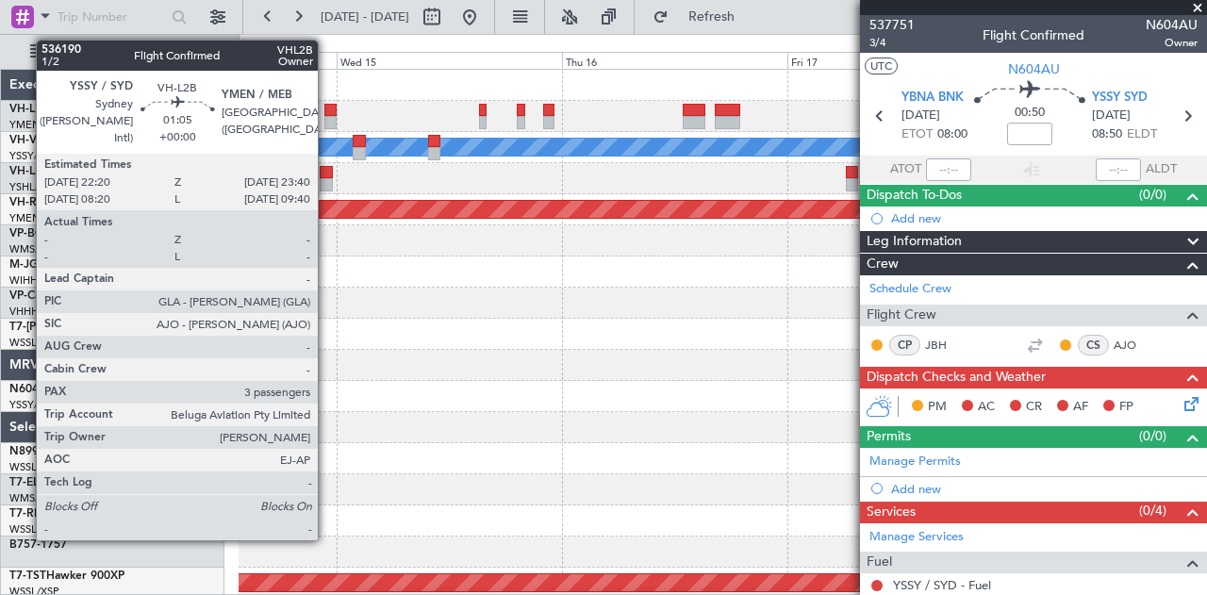 The width and height of the screenshot is (1207, 595). What do you see at coordinates (30, 140) in the screenshot?
I see `span: VH-VSK` at bounding box center [30, 140].